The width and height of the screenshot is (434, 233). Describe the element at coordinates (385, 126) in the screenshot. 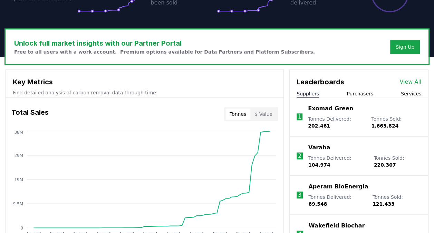

I see `span: 1.663.824` at that location.